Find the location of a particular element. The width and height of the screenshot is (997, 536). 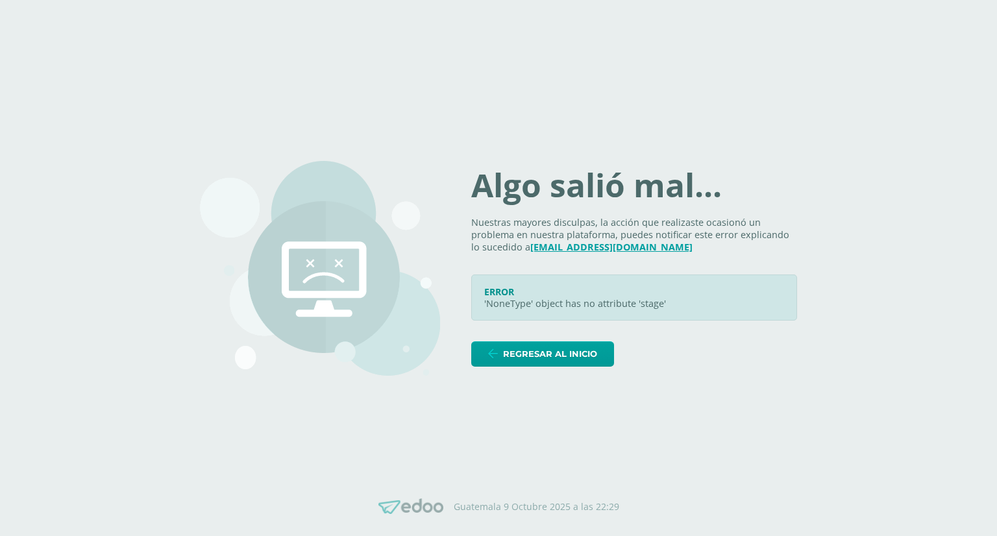

img: Edoo is located at coordinates (411, 506).